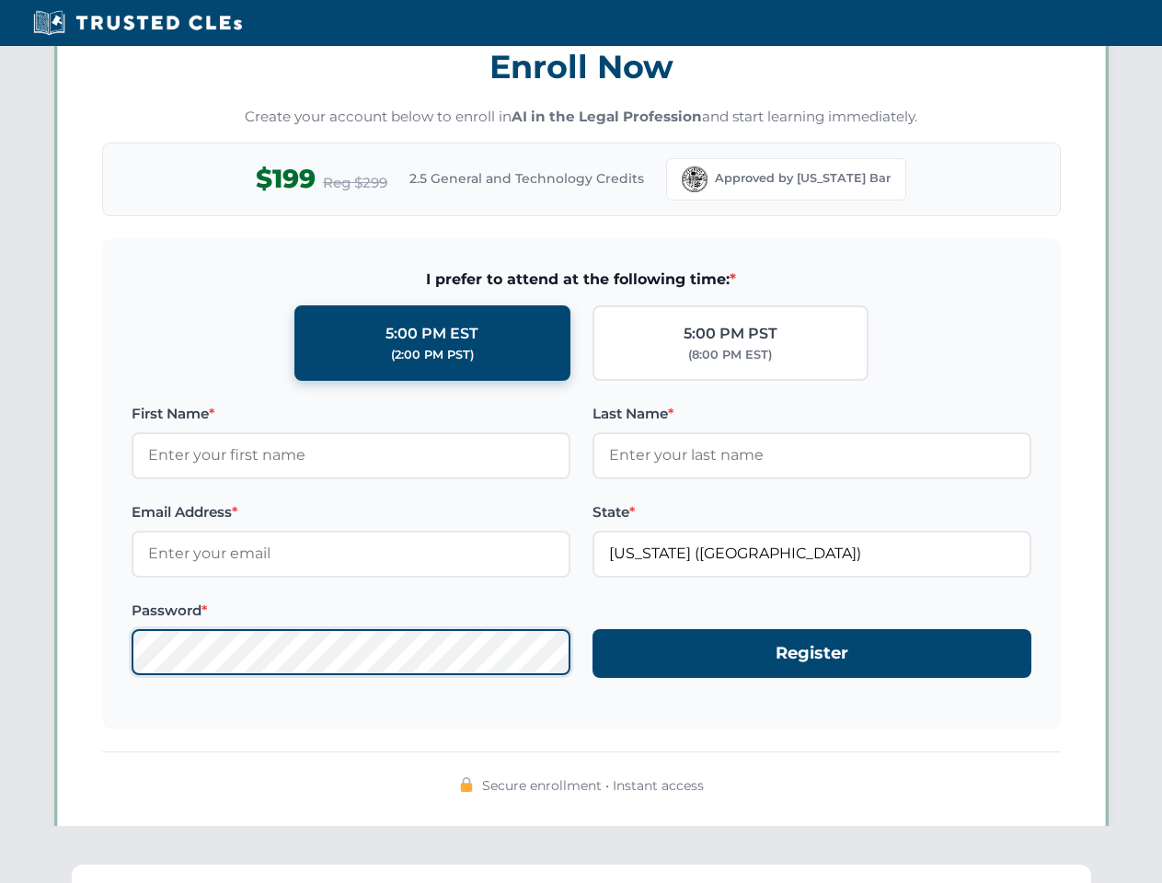 This screenshot has height=883, width=1162. I want to click on span: 2.5 General and Technology Credits, so click(526, 178).